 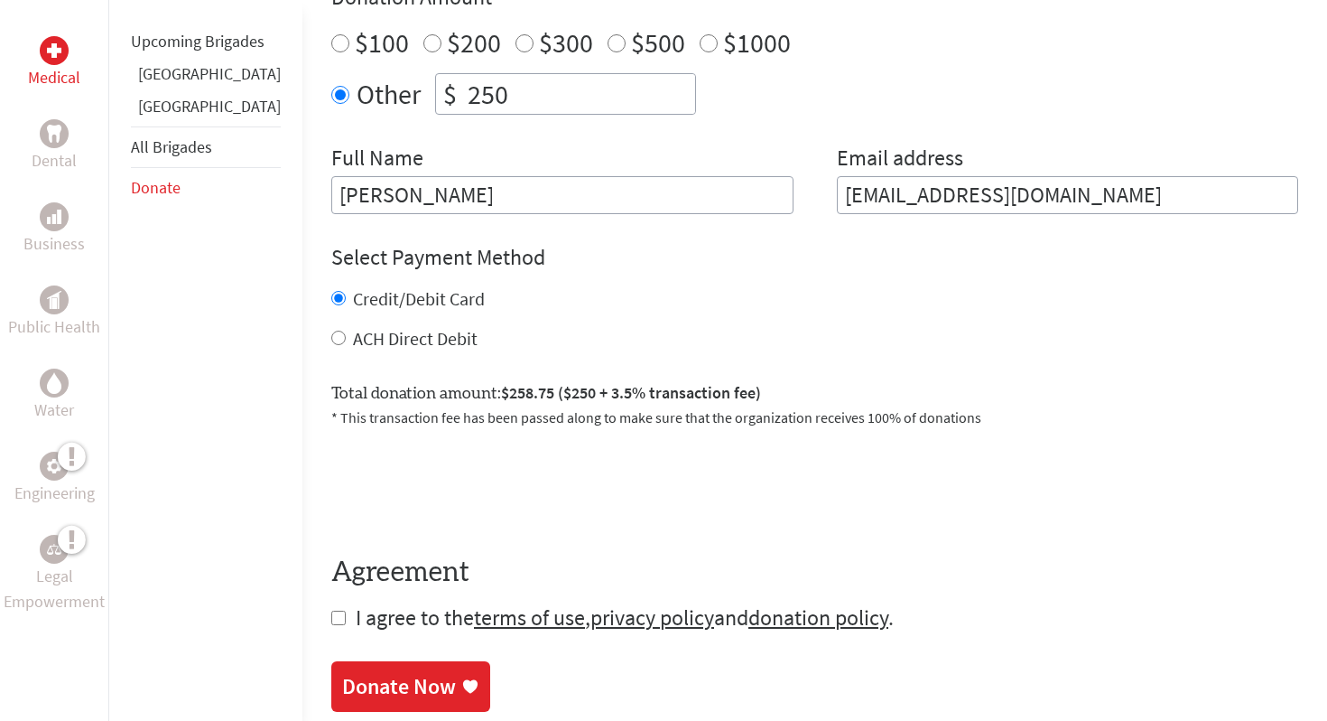 I want to click on div: Water, so click(x=54, y=383).